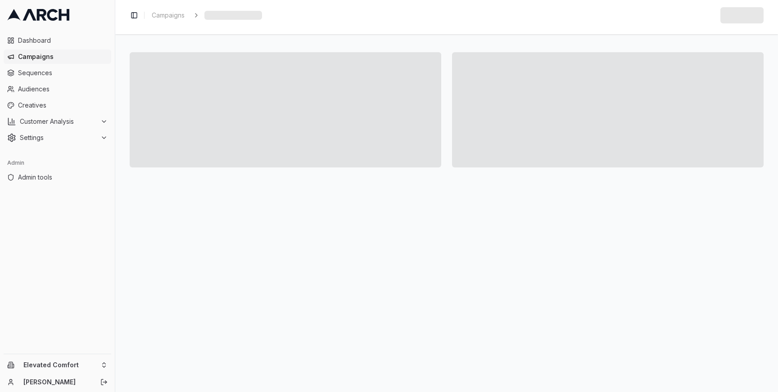 The image size is (778, 392). I want to click on a: Sequences, so click(57, 73).